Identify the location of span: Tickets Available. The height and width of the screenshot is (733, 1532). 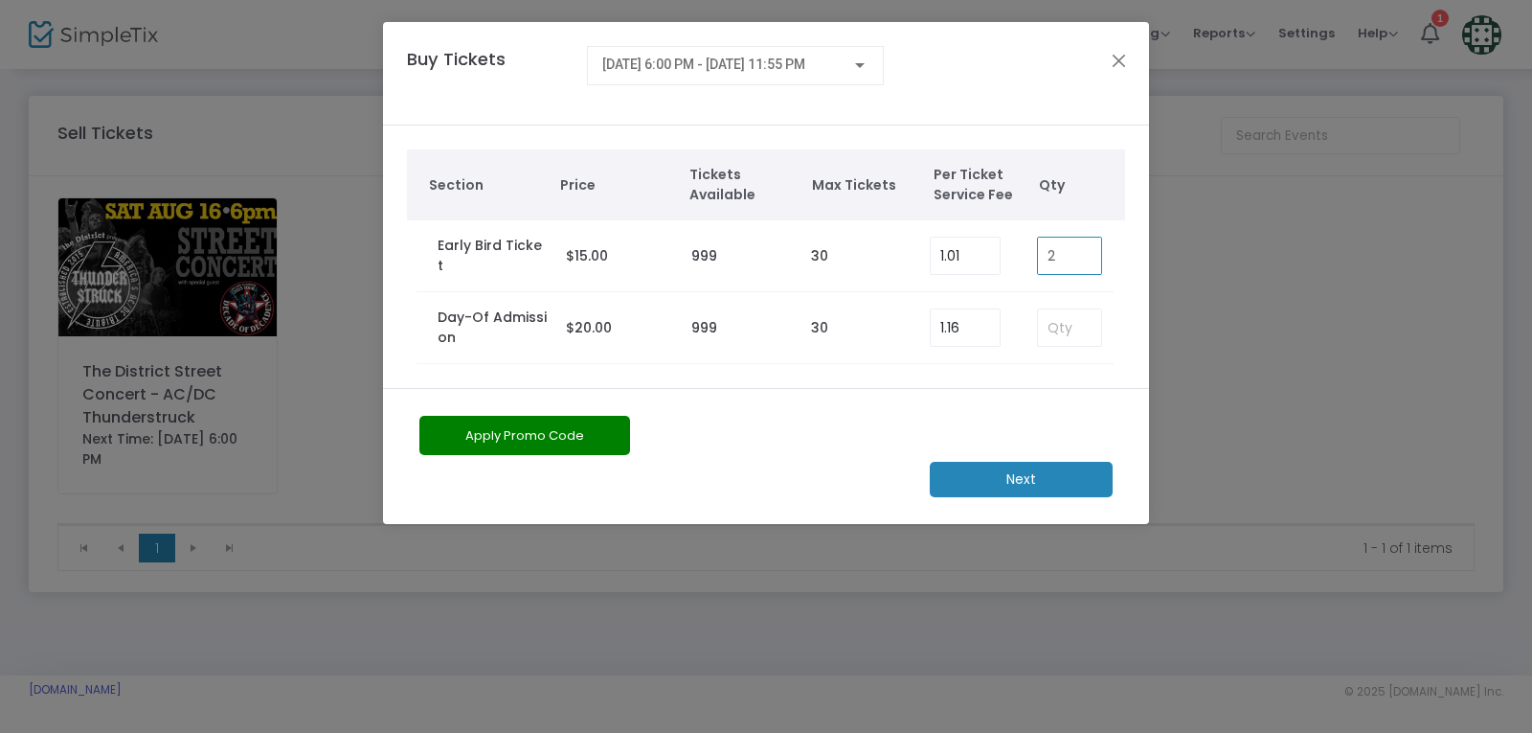
(741, 185).